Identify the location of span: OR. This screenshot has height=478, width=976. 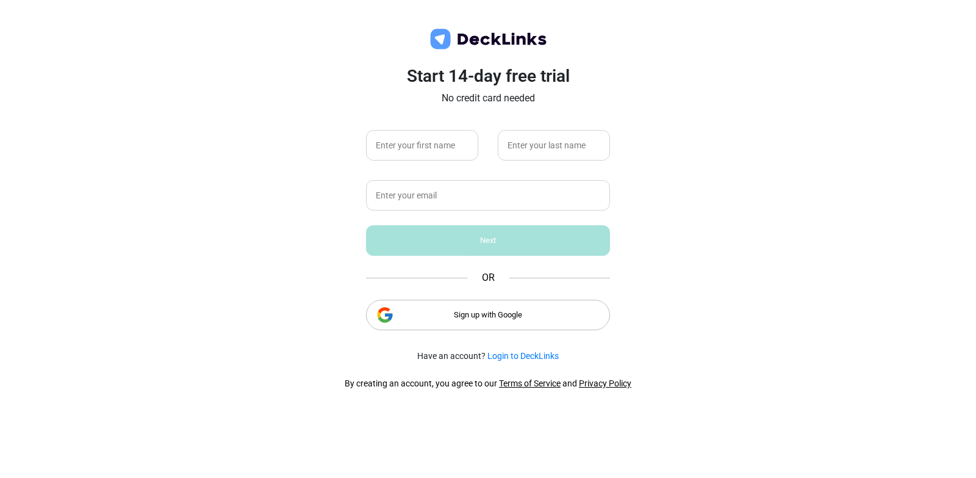
(488, 277).